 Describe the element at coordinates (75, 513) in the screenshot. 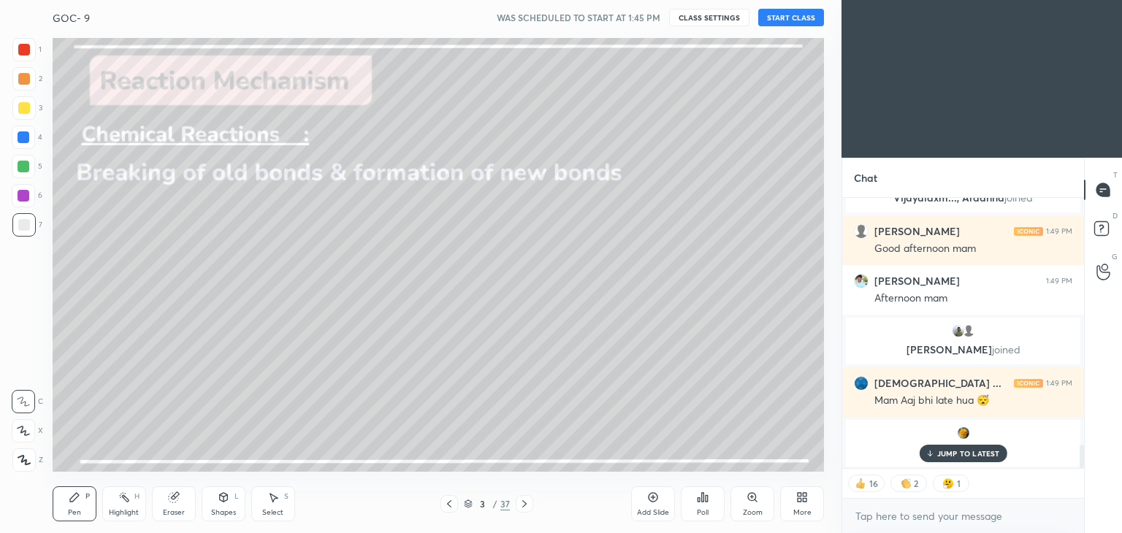

I see `div: Pen` at that location.